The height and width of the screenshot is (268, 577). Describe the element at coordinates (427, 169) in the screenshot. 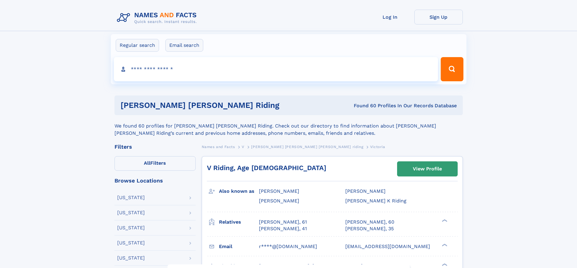

I see `a: View Profile` at that location.